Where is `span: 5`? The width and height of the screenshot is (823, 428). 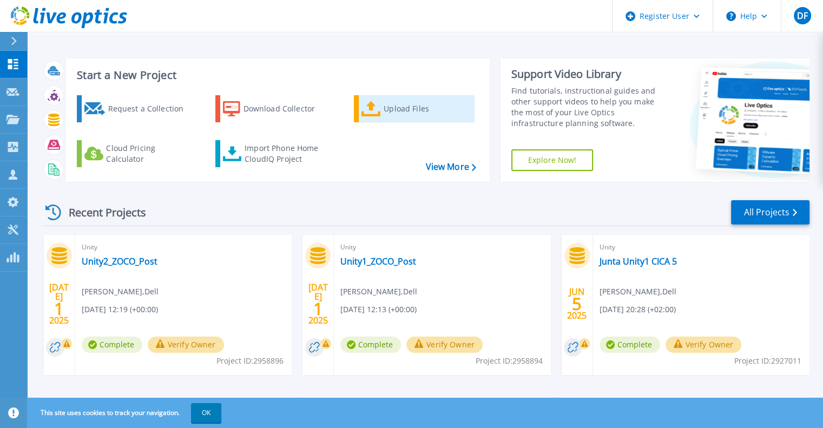 span: 5 is located at coordinates (577, 304).